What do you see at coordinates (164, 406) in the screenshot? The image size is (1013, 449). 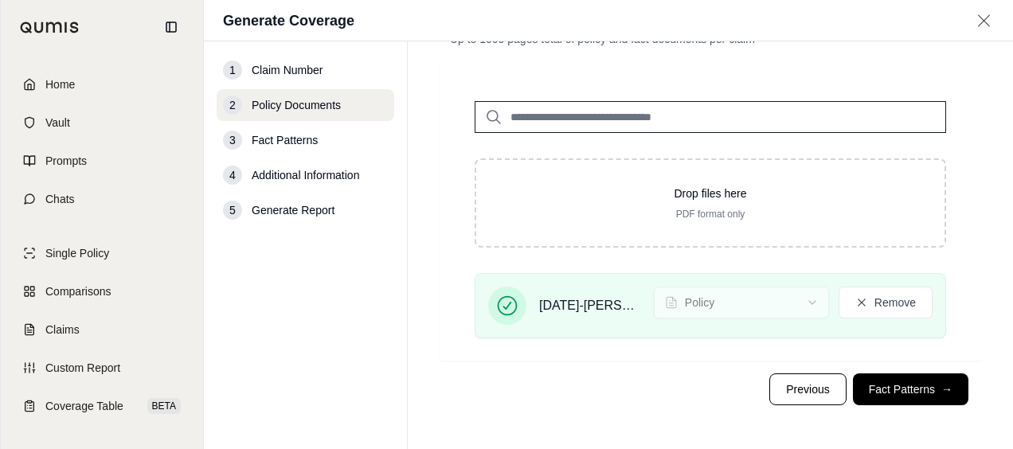 I see `span: BETA` at bounding box center [164, 406].